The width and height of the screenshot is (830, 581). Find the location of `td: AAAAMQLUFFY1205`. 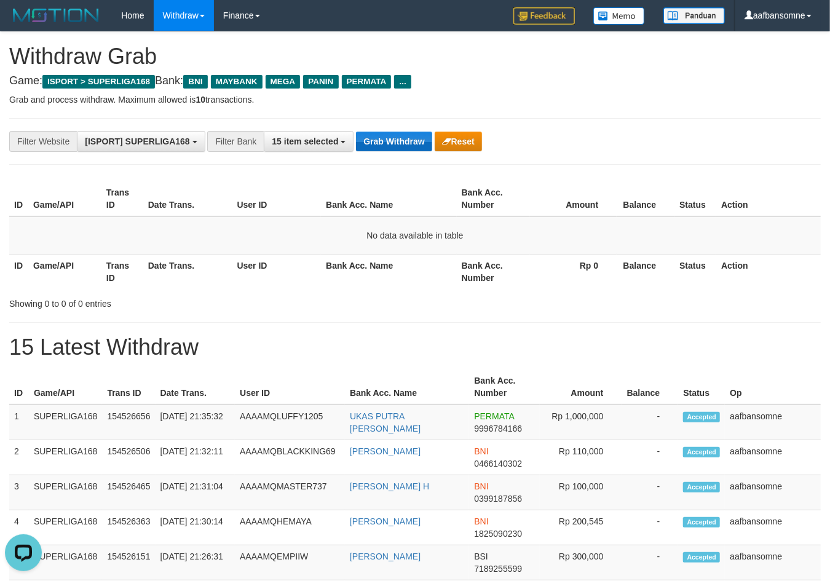

td: AAAAMQLUFFY1205 is located at coordinates (290, 423).